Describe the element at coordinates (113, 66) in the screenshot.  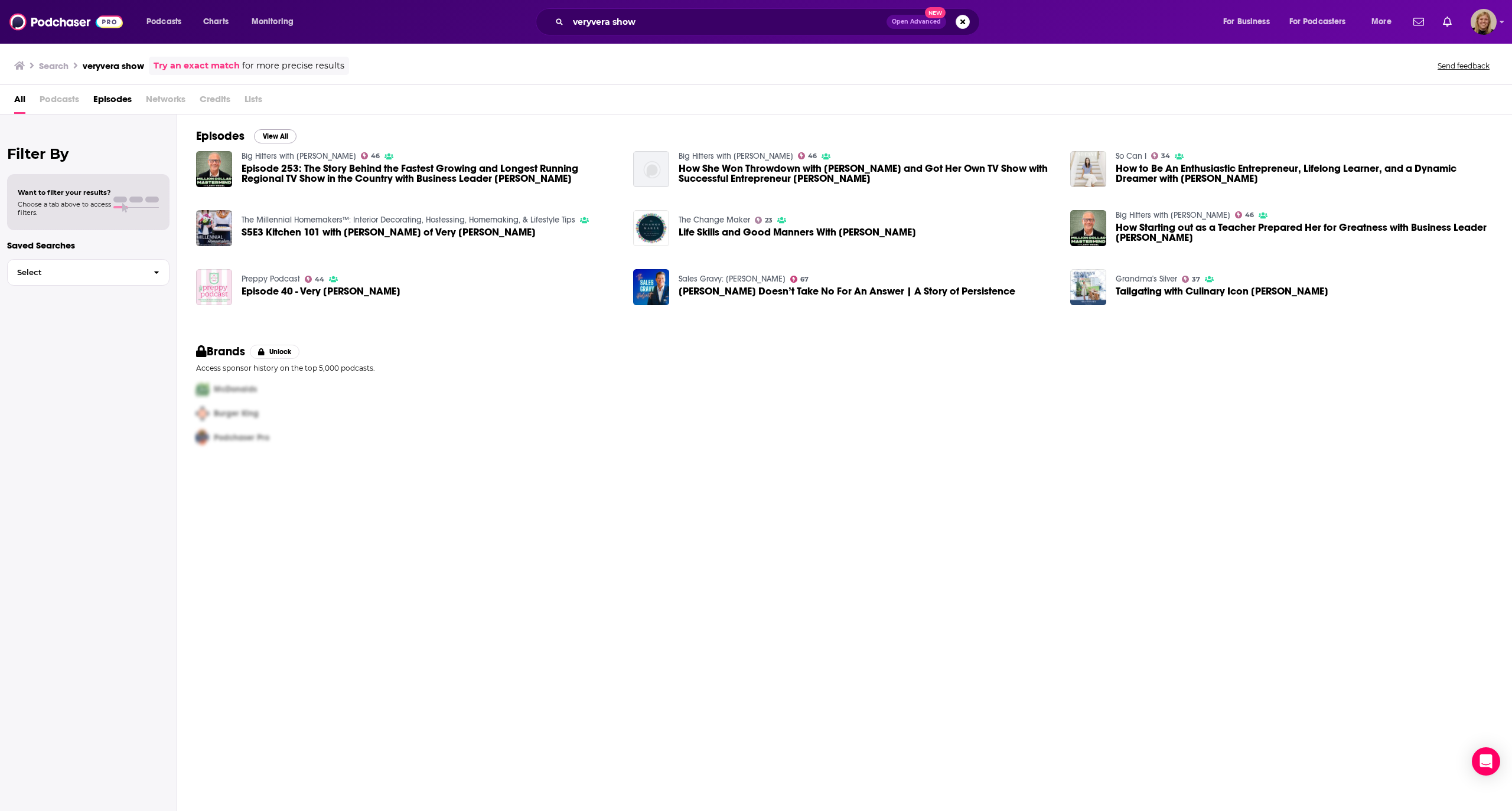
I see `h3: veryvera show` at that location.